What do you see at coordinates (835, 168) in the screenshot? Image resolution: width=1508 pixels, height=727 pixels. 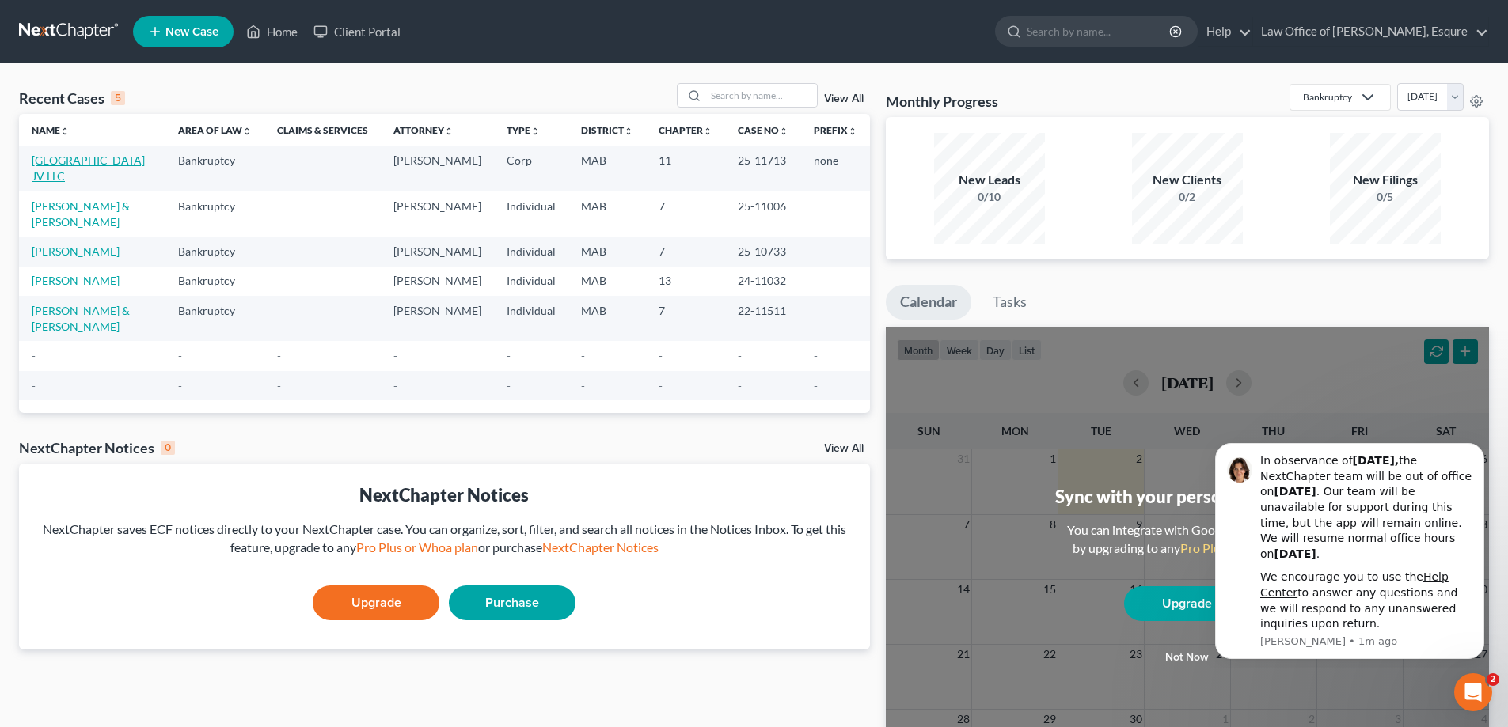 I see `td: none` at bounding box center [835, 168].